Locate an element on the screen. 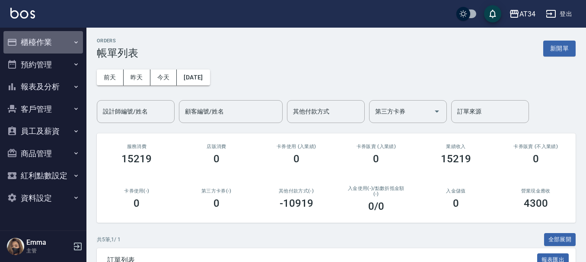 This screenshot has height=262, width=586. button: 今天 is located at coordinates (164, 77).